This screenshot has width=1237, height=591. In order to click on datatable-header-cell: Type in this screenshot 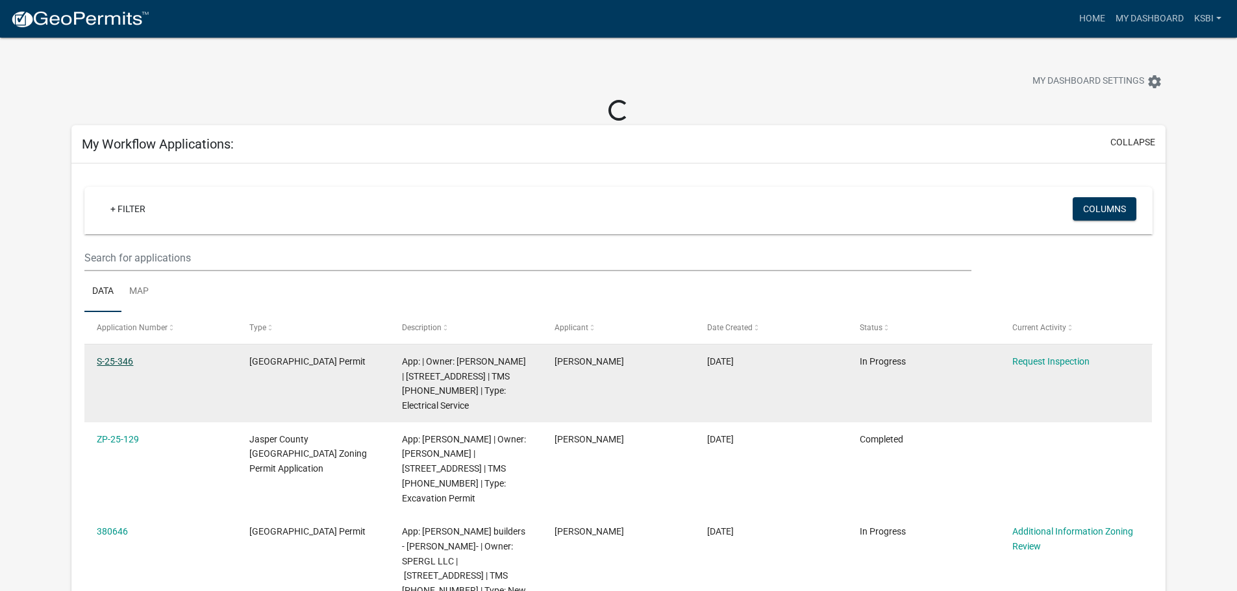, I will do `click(313, 328)`.